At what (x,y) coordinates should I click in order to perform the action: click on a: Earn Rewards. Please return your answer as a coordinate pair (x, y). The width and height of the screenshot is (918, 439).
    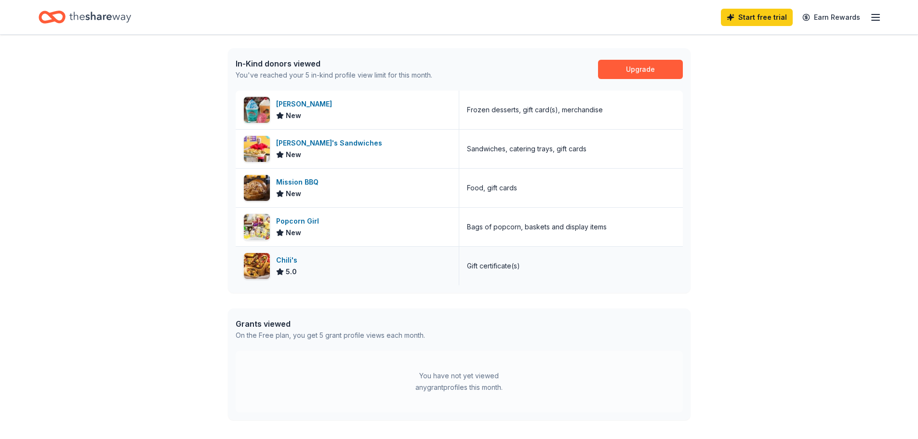
    Looking at the image, I should click on (831, 17).